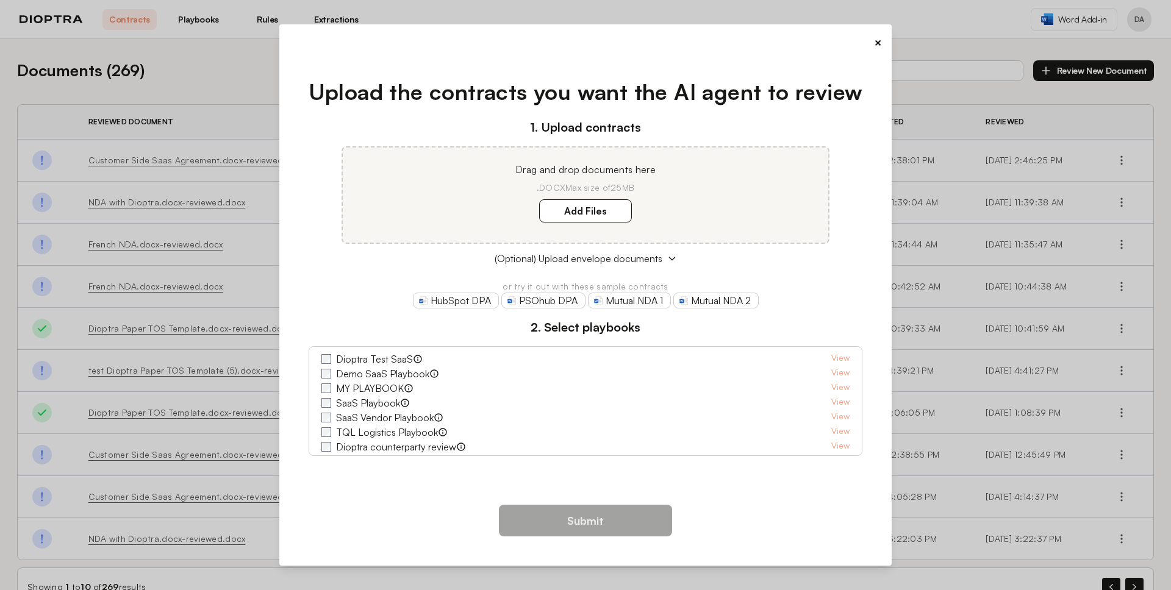  Describe the element at coordinates (585, 327) in the screenshot. I see `h3: 2. Select playbooks` at that location.